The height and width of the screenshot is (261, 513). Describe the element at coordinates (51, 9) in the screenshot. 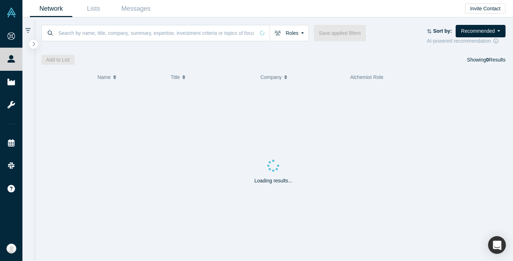

I see `a: Network` at that location.